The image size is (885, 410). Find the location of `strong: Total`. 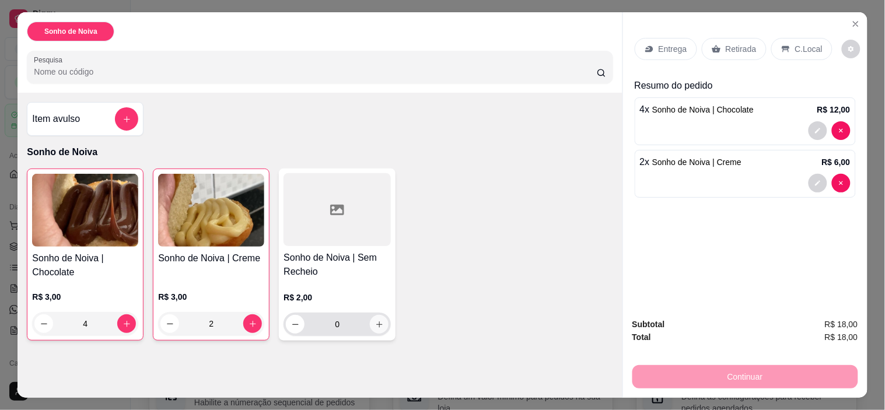

strong: Total is located at coordinates (641, 337).